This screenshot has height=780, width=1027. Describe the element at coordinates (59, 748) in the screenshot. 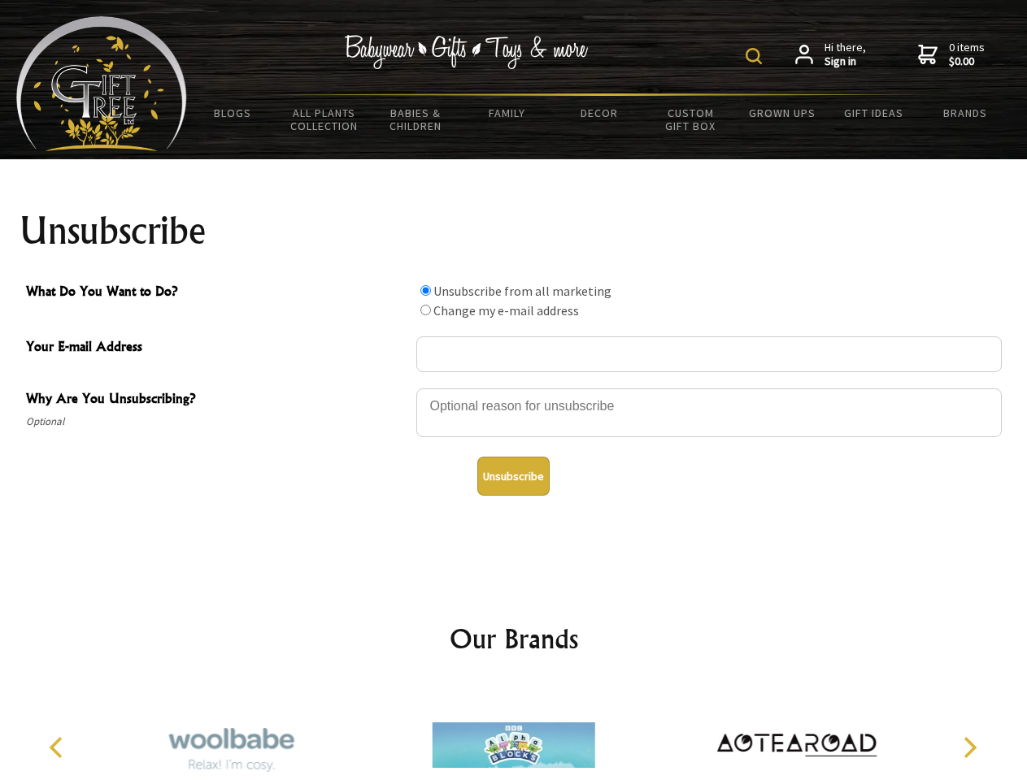

I see `button: Previous` at that location.